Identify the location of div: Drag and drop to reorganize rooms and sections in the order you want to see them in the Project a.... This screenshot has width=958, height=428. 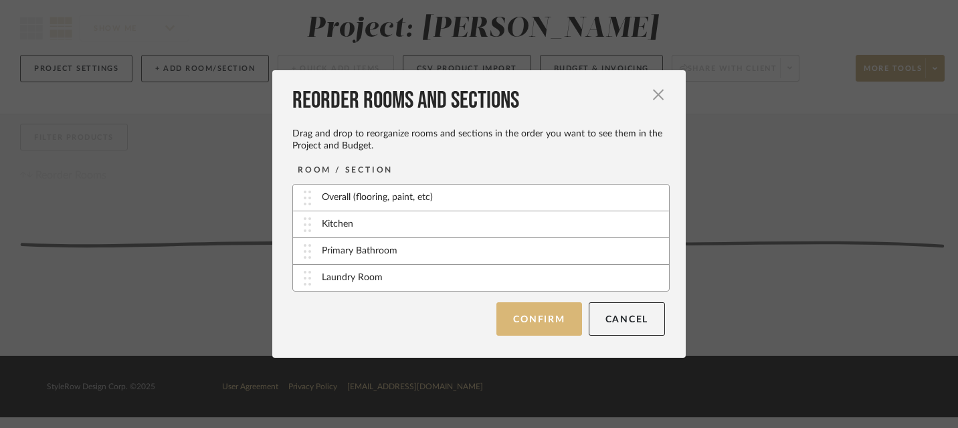
(478, 140).